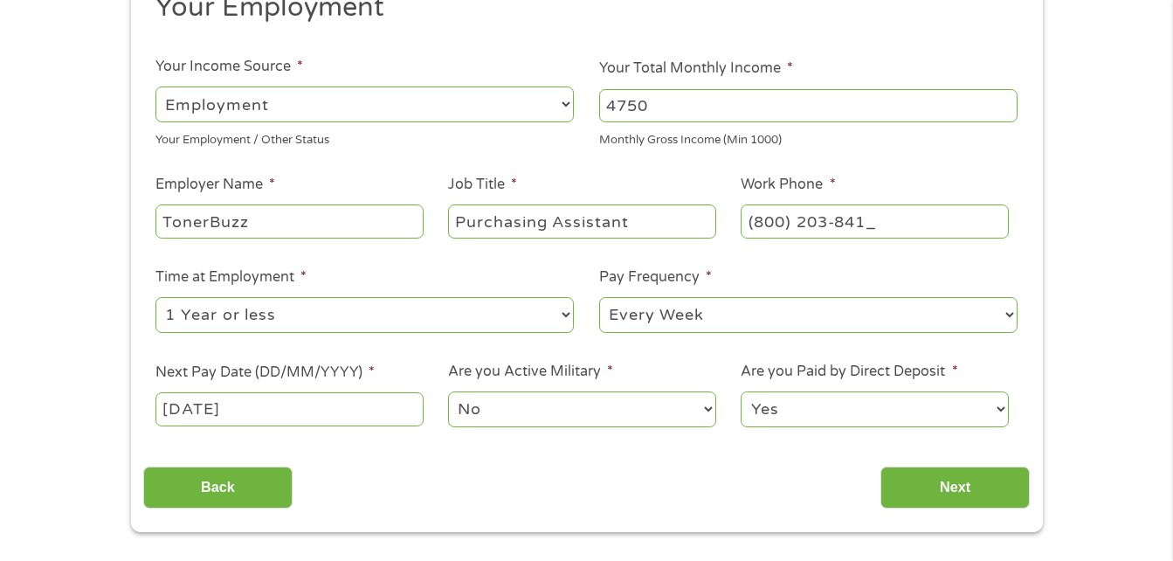 The height and width of the screenshot is (561, 1173). I want to click on label: Work Phone, so click(788, 184).